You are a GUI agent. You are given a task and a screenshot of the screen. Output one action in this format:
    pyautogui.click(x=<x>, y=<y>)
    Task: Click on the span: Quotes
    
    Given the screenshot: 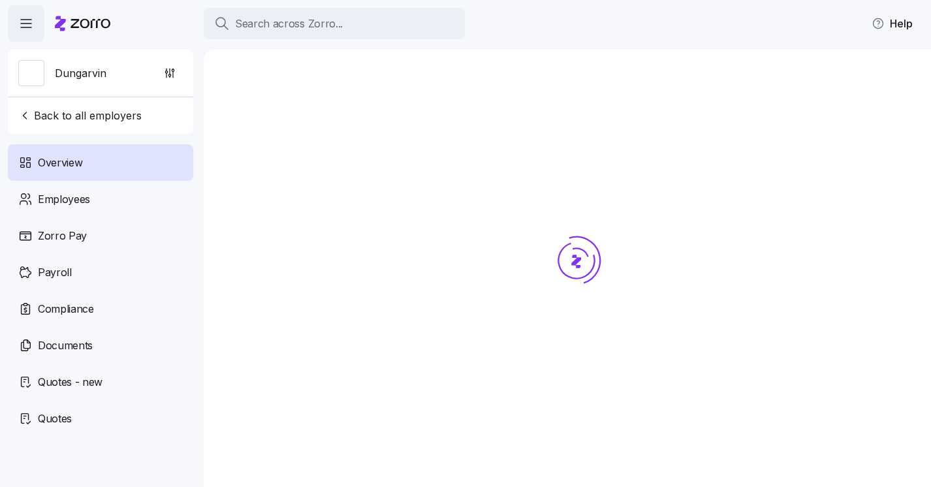 What is the action you would take?
    pyautogui.click(x=55, y=418)
    